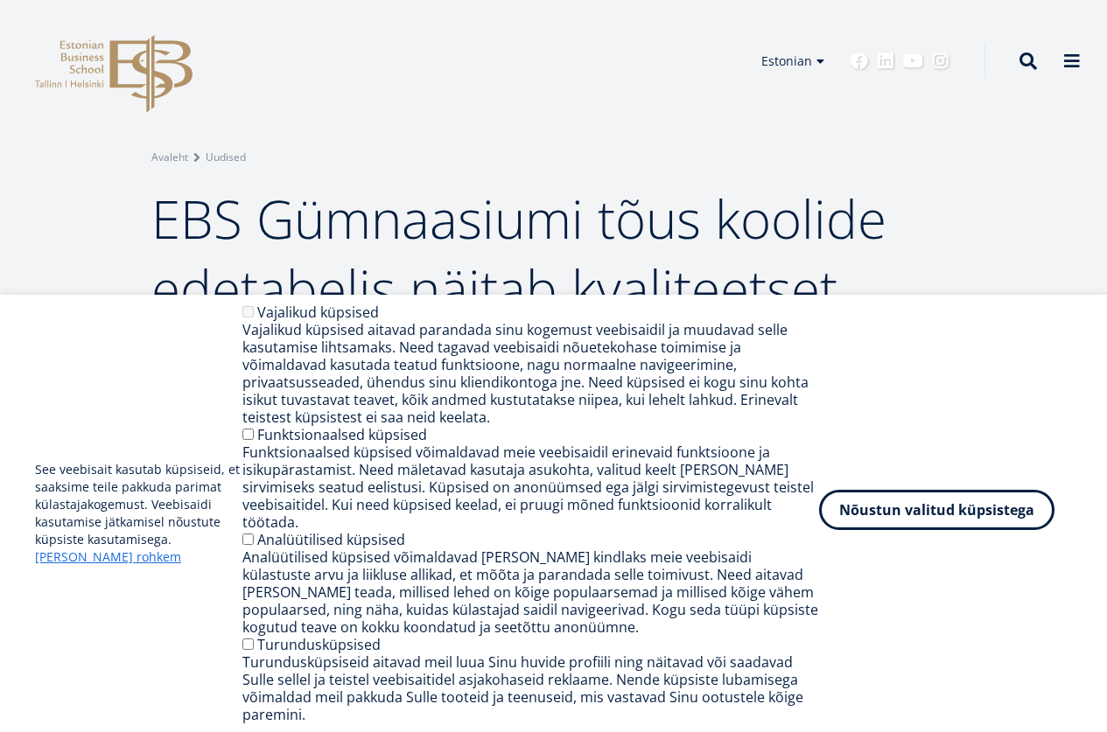  I want to click on a: Facebook, so click(859, 61).